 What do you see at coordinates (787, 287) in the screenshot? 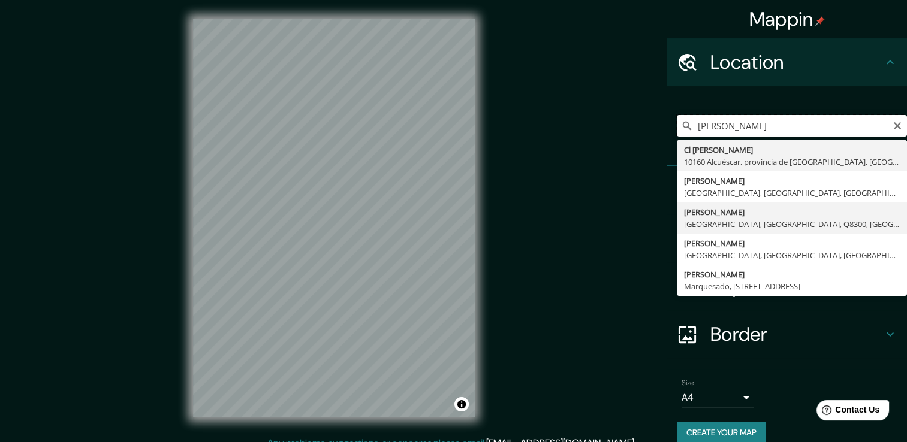
I see `div: Layout` at bounding box center [787, 287].